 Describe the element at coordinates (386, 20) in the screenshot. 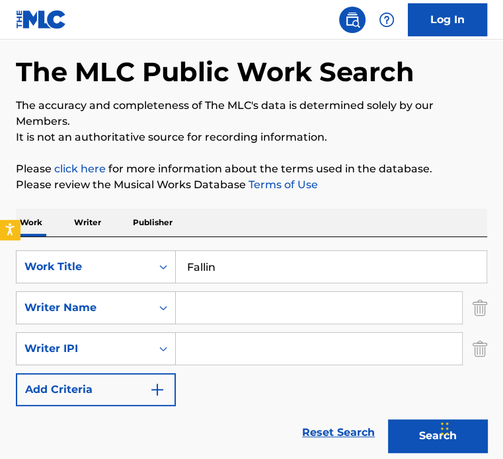

I see `div: Help` at that location.